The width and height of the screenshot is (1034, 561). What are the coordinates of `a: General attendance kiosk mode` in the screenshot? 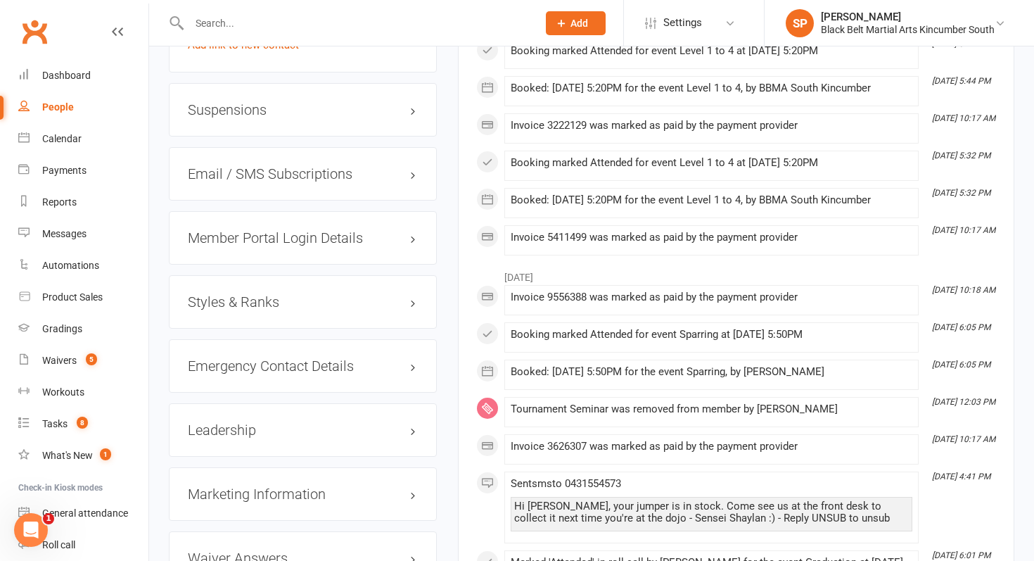 It's located at (83, 513).